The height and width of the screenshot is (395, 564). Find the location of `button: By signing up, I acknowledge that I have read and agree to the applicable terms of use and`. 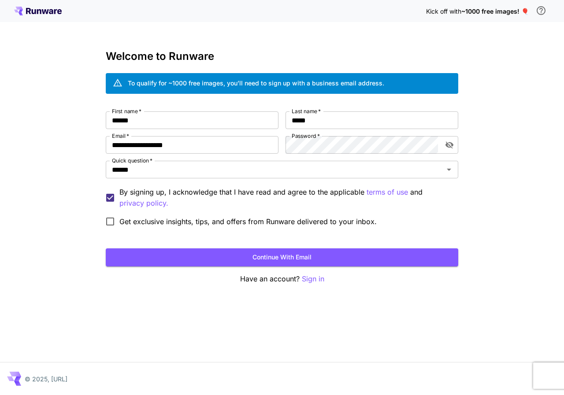

button: By signing up, I acknowledge that I have read and agree to the applicable terms of use and is located at coordinates (144, 203).